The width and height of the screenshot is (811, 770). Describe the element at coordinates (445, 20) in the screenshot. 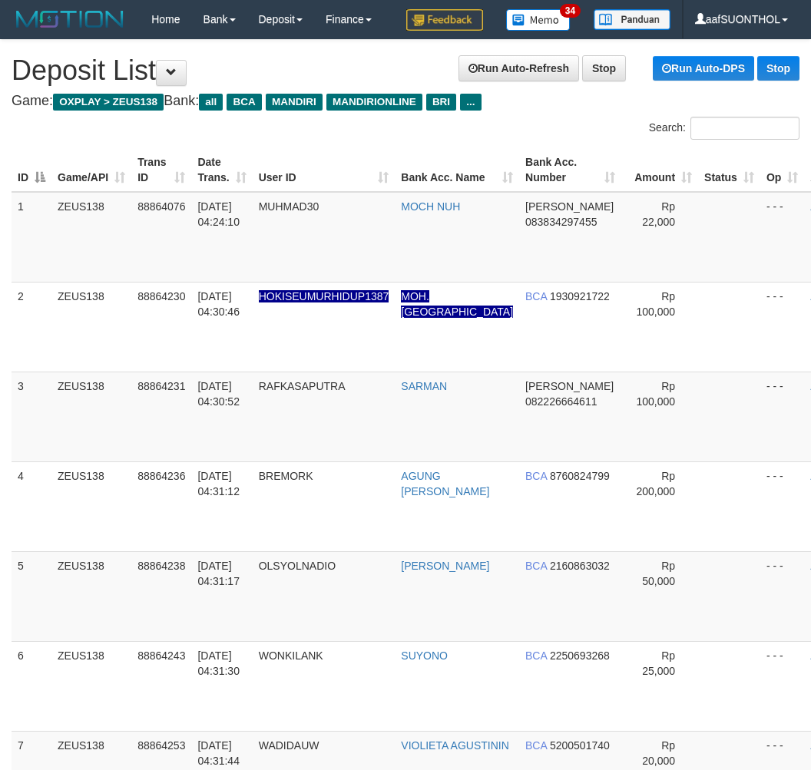

I see `img: Feedback.jpg` at that location.